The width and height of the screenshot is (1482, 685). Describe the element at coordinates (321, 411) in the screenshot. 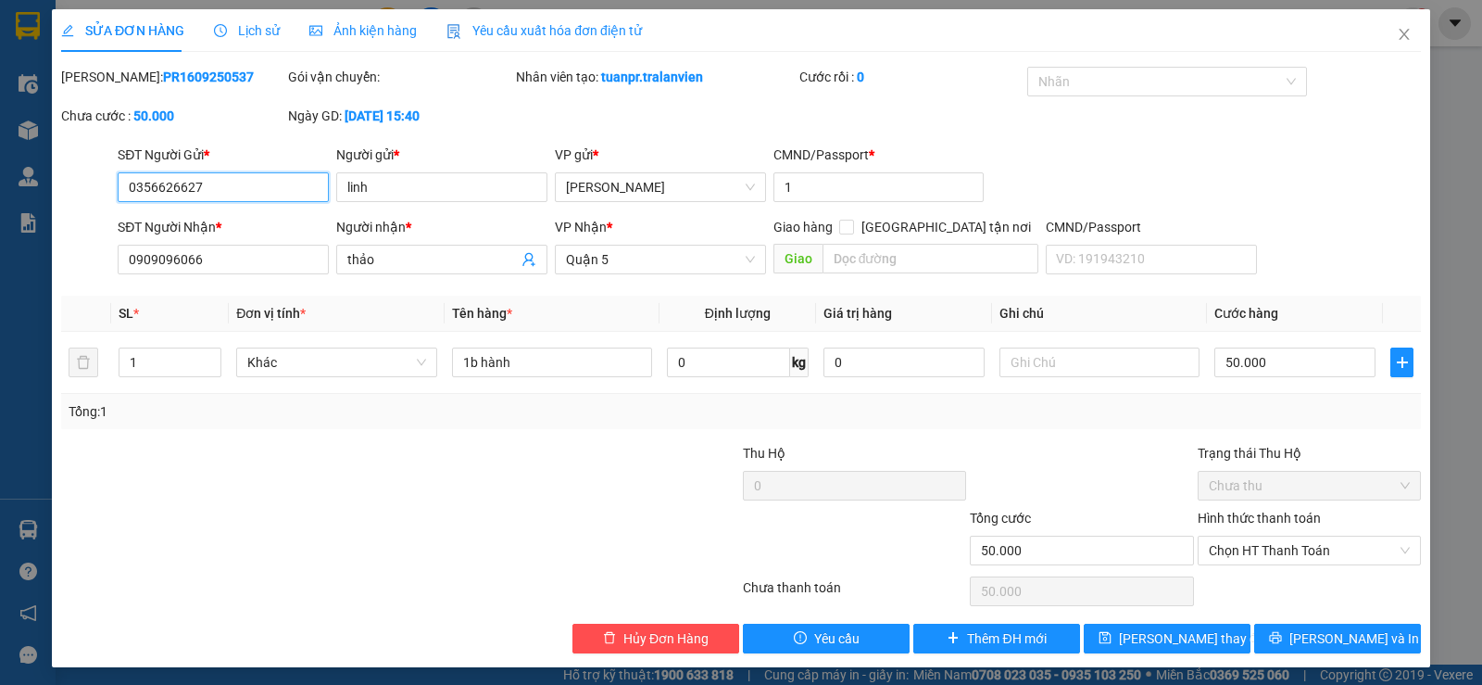

I see `div: Tổng: 1` at that location.